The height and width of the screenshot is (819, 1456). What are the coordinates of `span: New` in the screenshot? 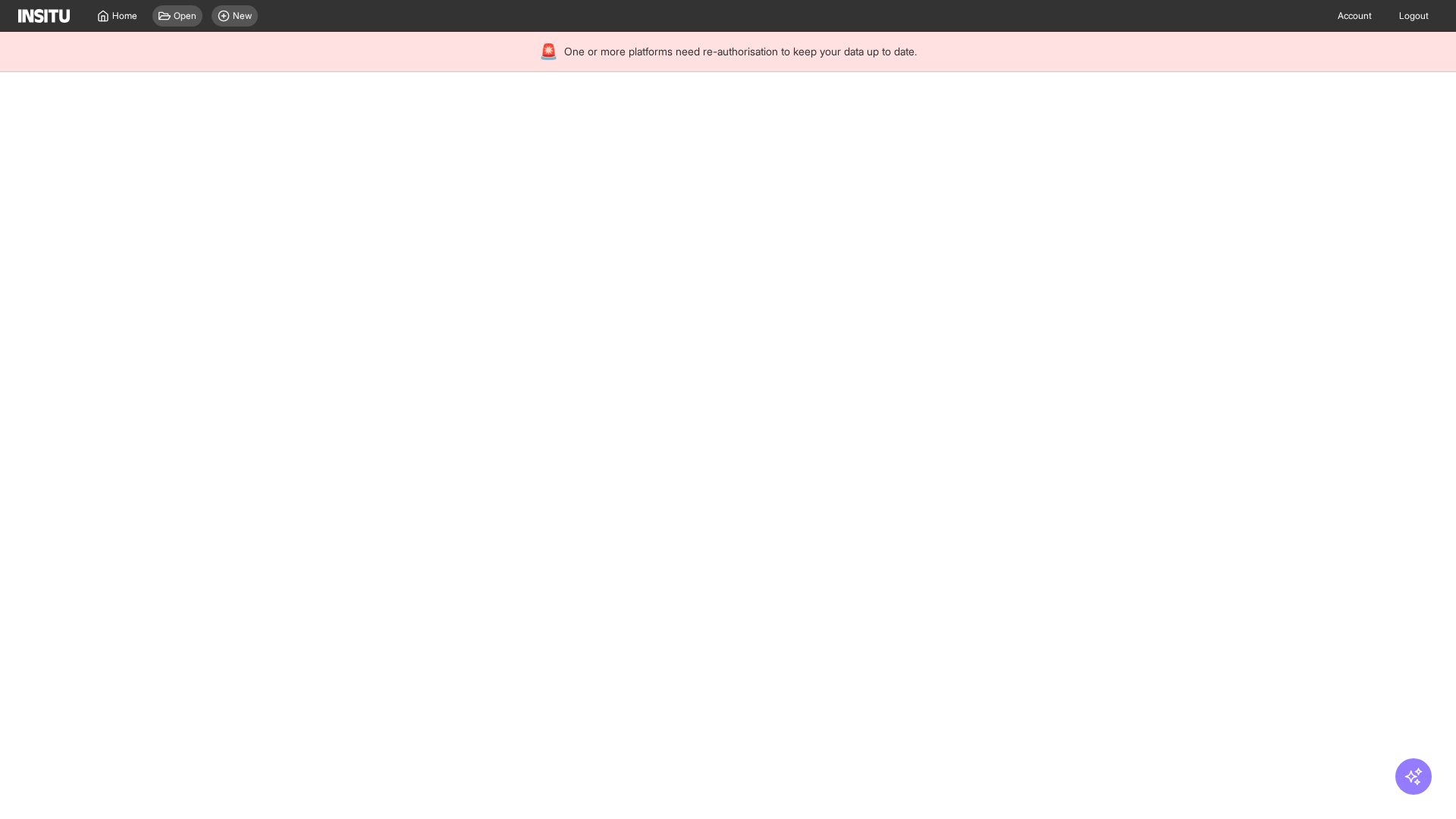 It's located at (242, 15).